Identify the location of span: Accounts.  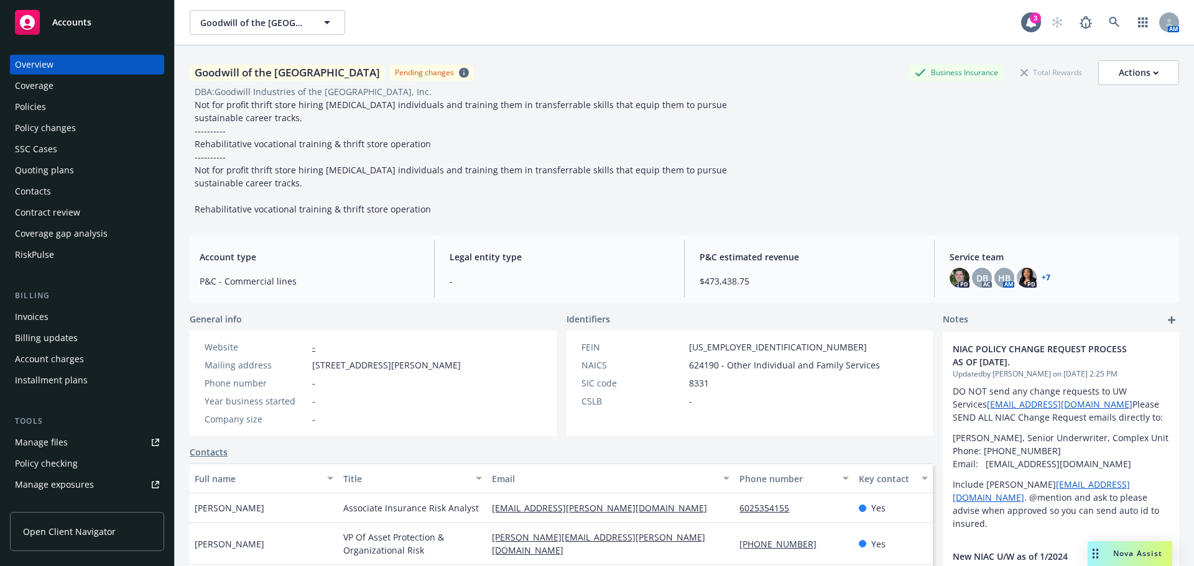
(72, 22).